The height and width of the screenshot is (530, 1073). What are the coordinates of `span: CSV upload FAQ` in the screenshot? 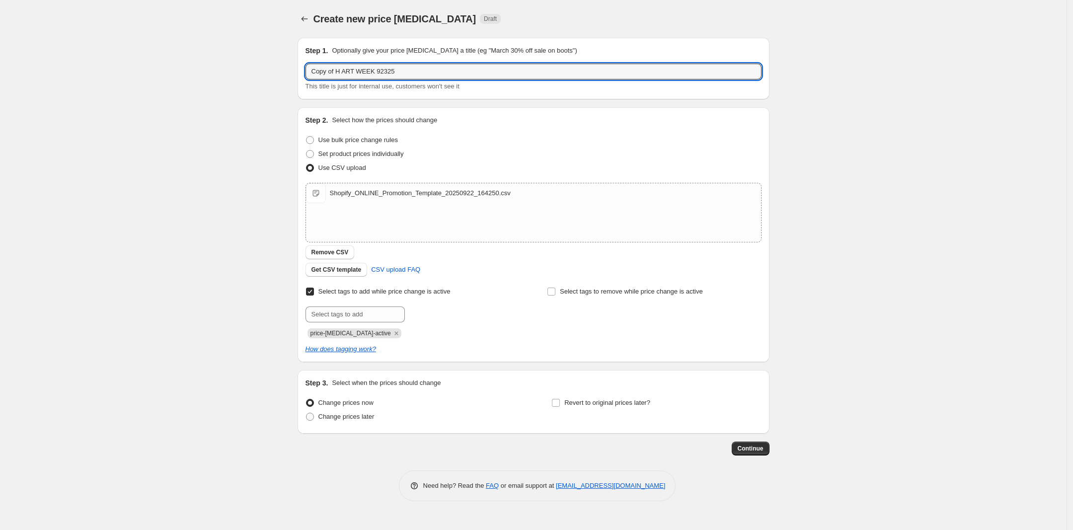 It's located at (395, 270).